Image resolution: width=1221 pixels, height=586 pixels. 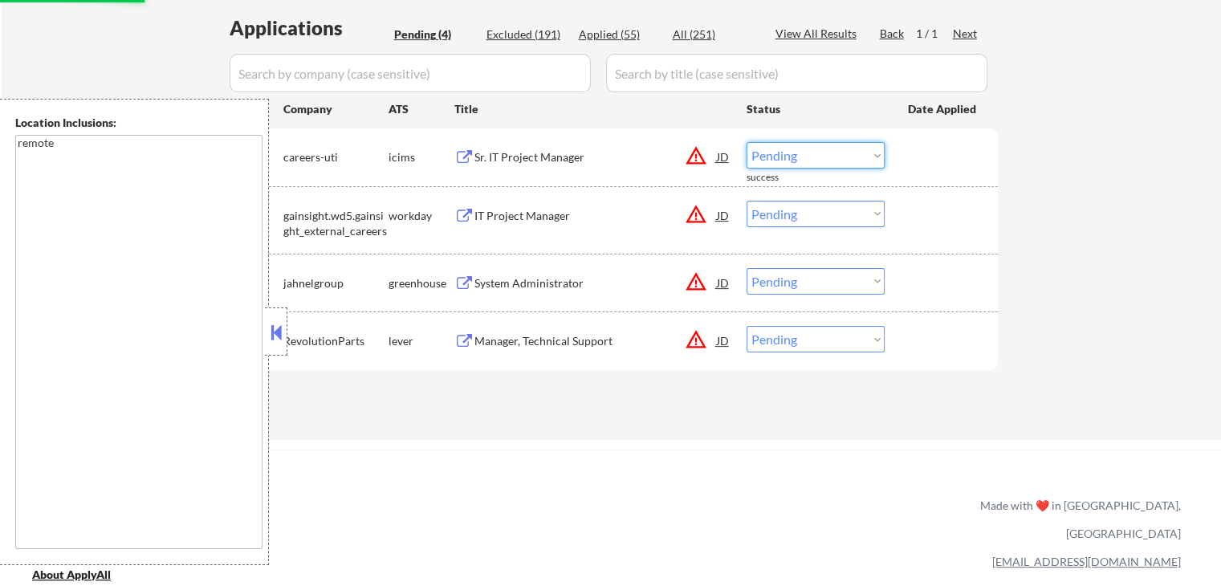 I want to click on div: Applied (55), so click(x=619, y=35).